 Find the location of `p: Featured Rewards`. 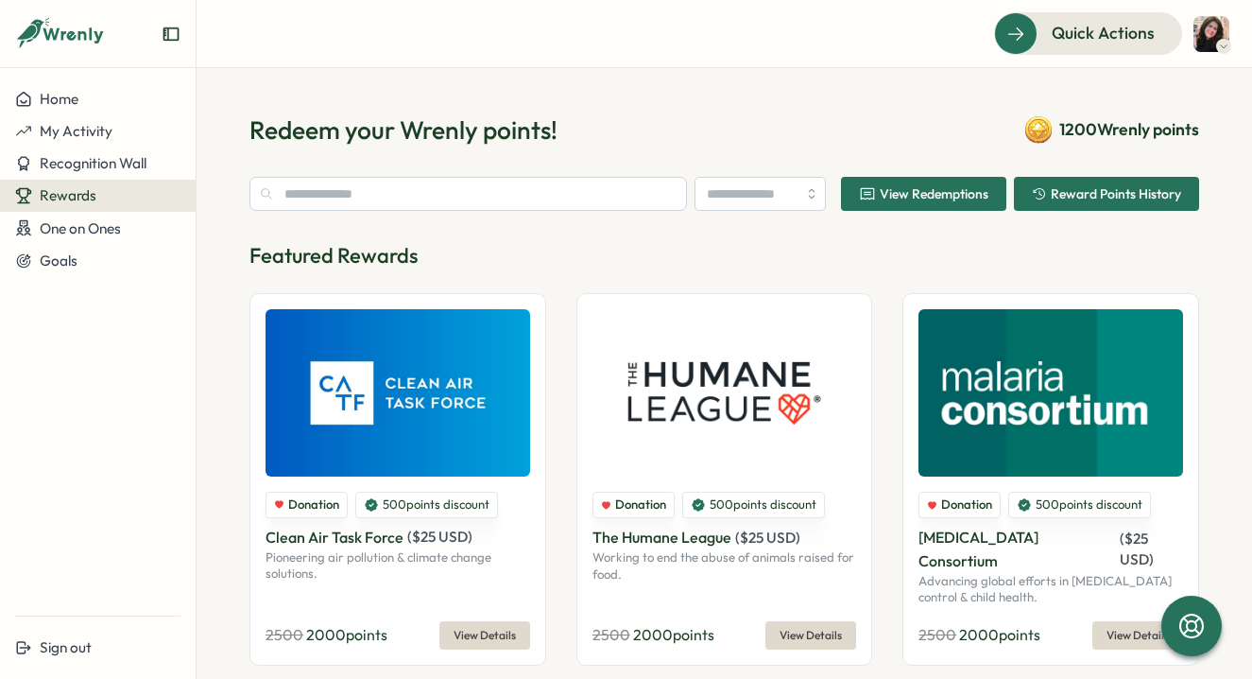

p: Featured Rewards is located at coordinates (724, 255).